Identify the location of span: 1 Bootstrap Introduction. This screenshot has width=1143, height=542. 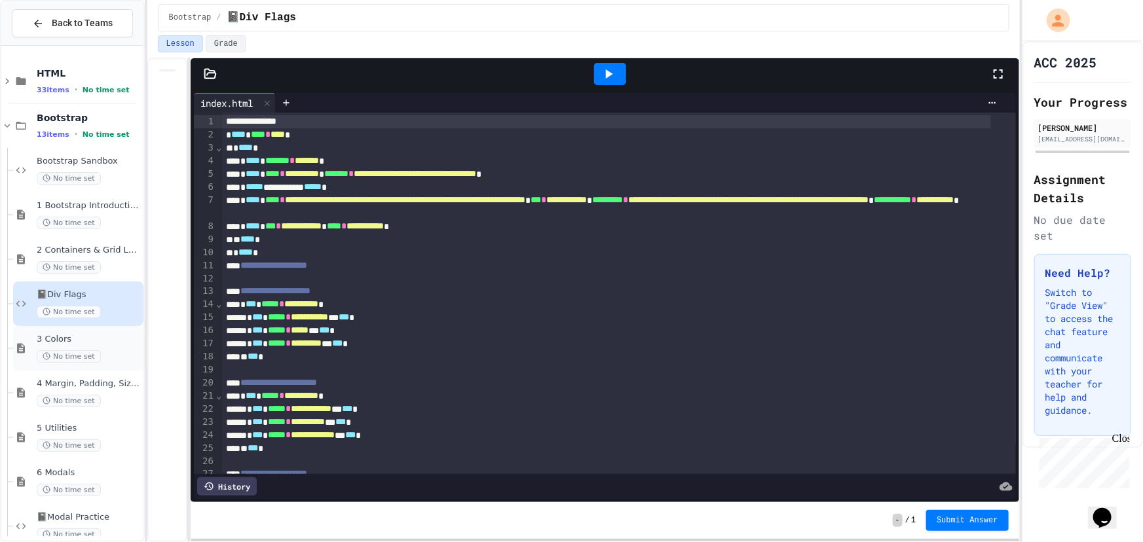
(88, 206).